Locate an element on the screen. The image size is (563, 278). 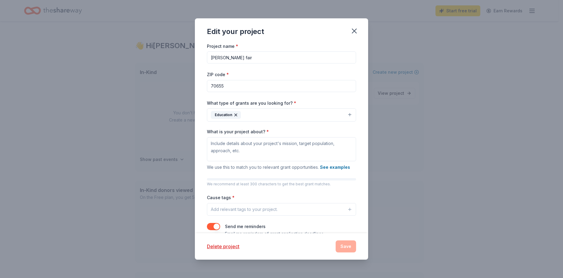
p: Email me reminders of grant application deadlines is located at coordinates (274, 234).